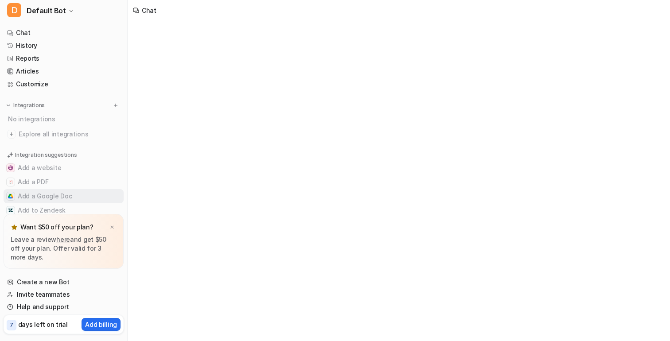 The height and width of the screenshot is (341, 670). What do you see at coordinates (11, 168) in the screenshot?
I see `img: Add a website` at bounding box center [11, 168].